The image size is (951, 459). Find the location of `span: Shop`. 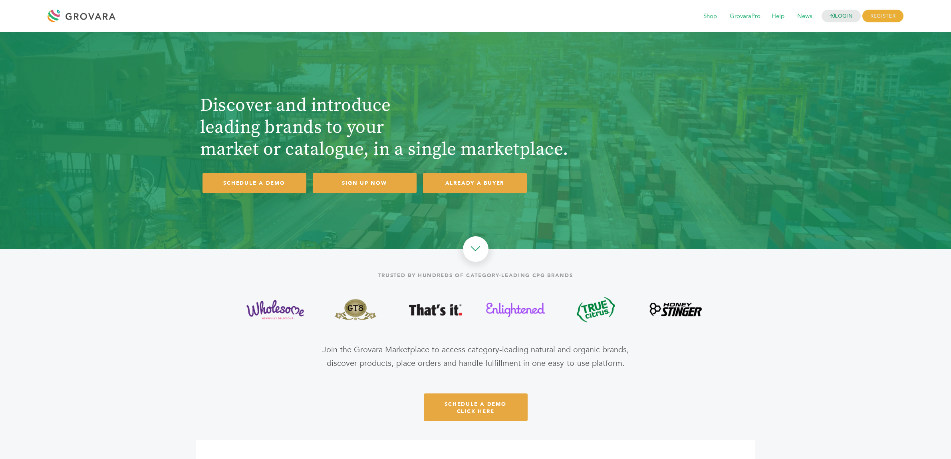

span: Shop is located at coordinates (710, 16).